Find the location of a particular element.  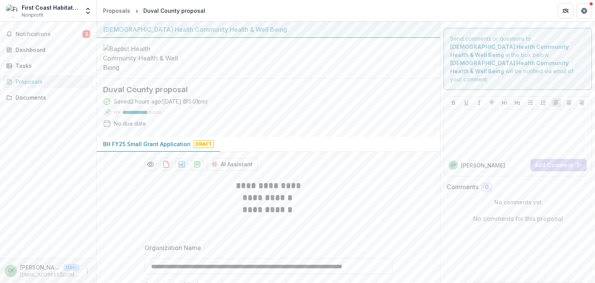

h2: Duval County proposal is located at coordinates (262, 90).